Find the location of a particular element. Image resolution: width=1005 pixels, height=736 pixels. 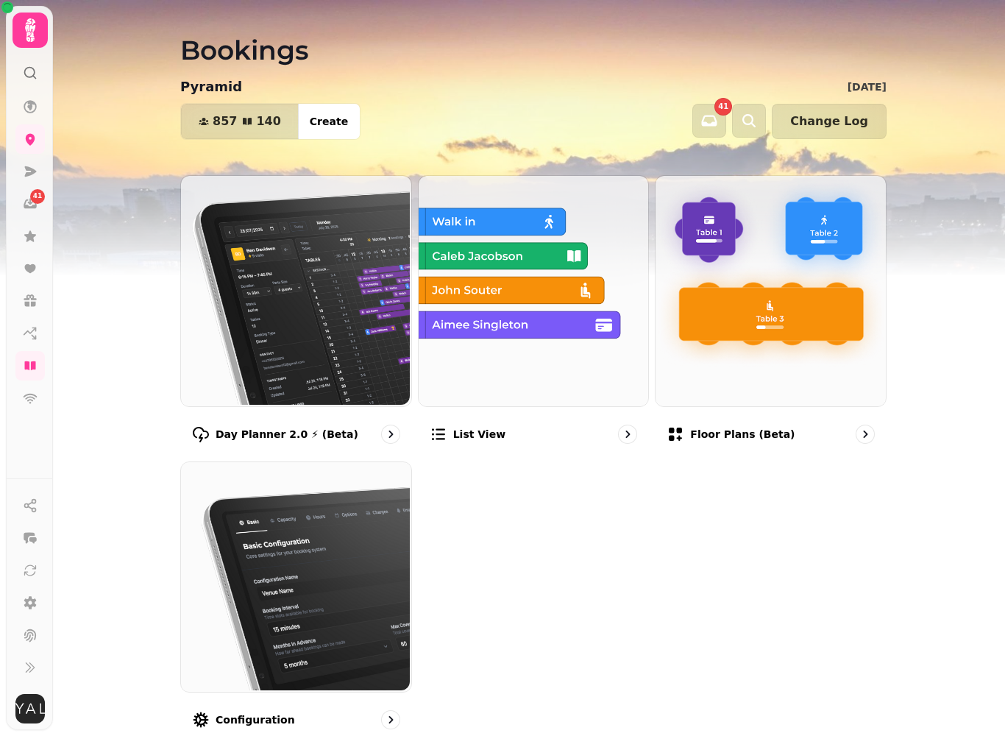

button: Create is located at coordinates (329, 121).